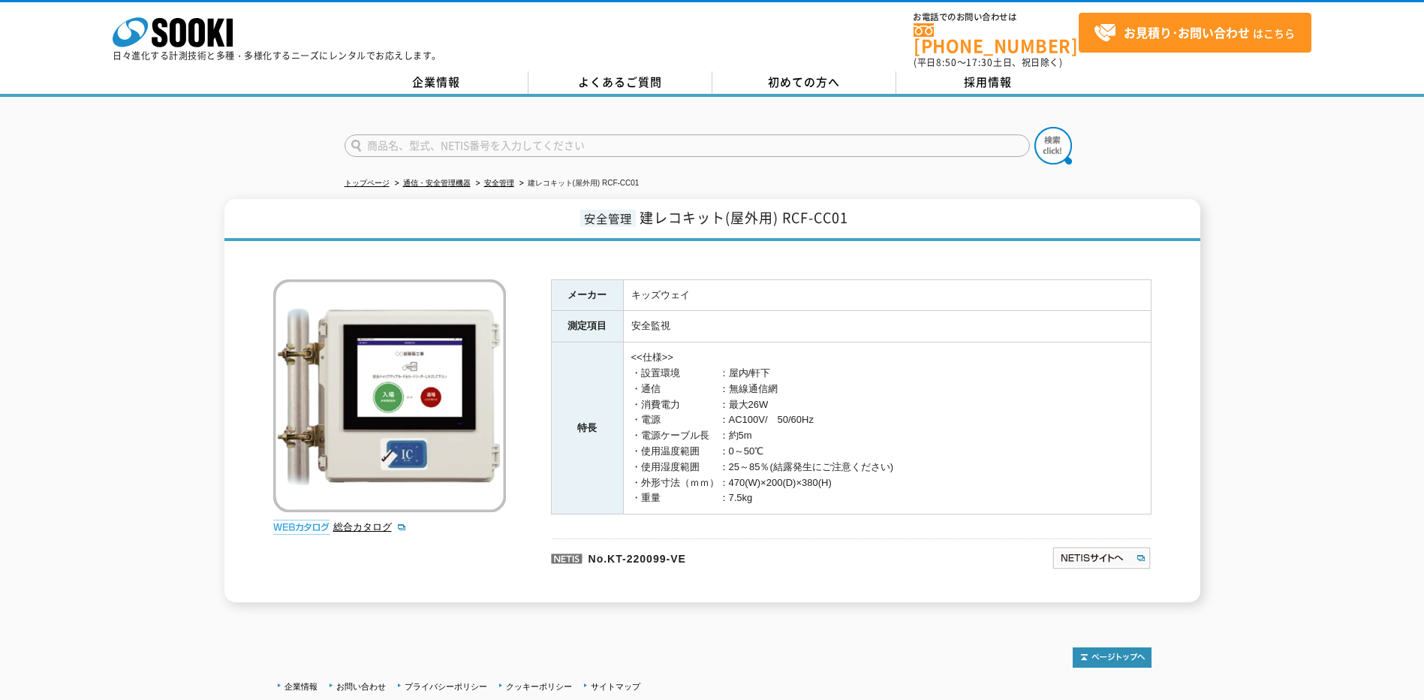 This screenshot has height=700, width=1424. Describe the element at coordinates (367, 182) in the screenshot. I see `a: トップページ` at that location.